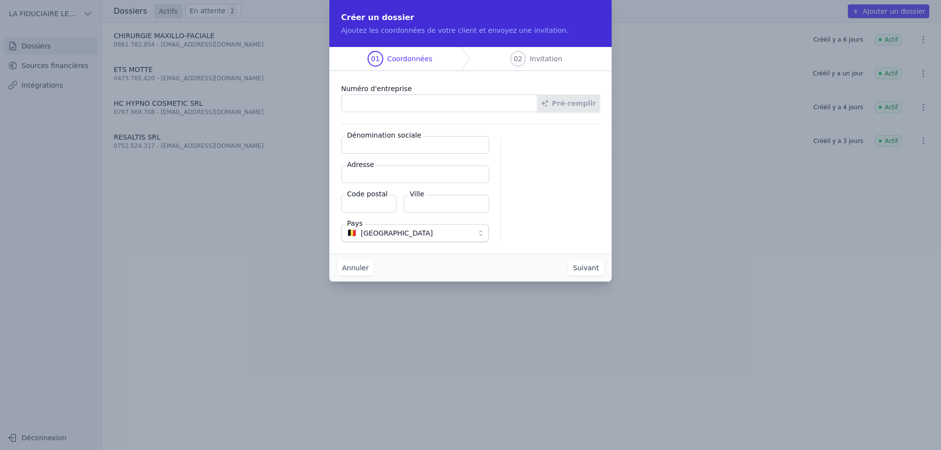 The height and width of the screenshot is (450, 941). Describe the element at coordinates (417, 194) in the screenshot. I see `label: Ville` at that location.